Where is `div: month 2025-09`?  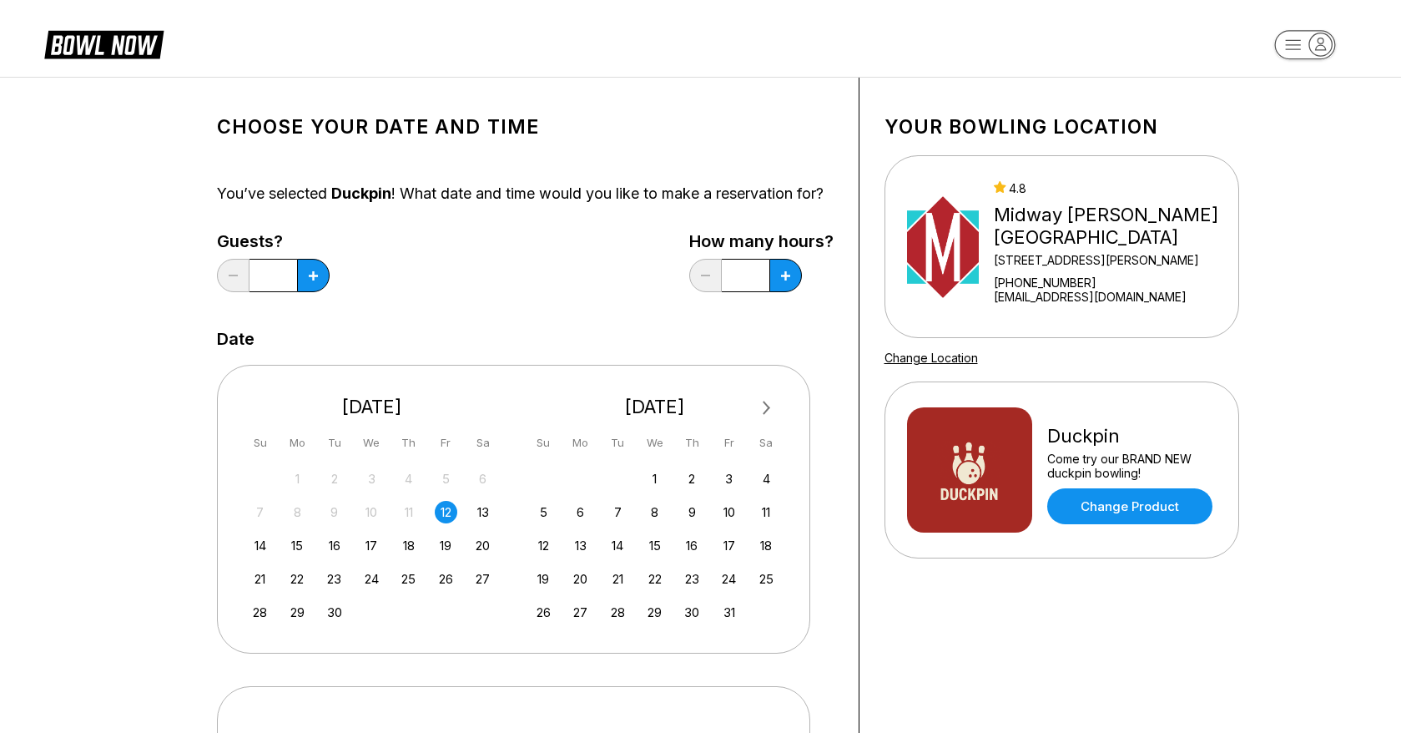
div: month 2025-09 is located at coordinates (372, 544).